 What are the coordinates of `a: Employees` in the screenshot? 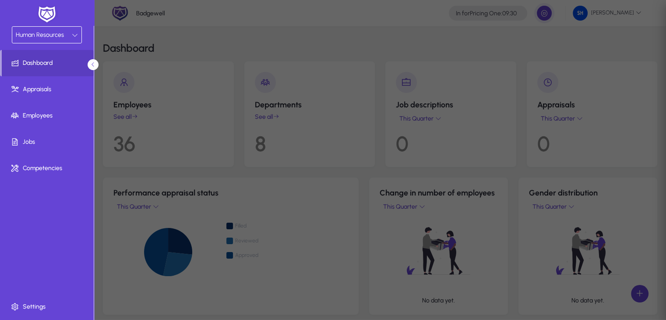 It's located at (49, 116).